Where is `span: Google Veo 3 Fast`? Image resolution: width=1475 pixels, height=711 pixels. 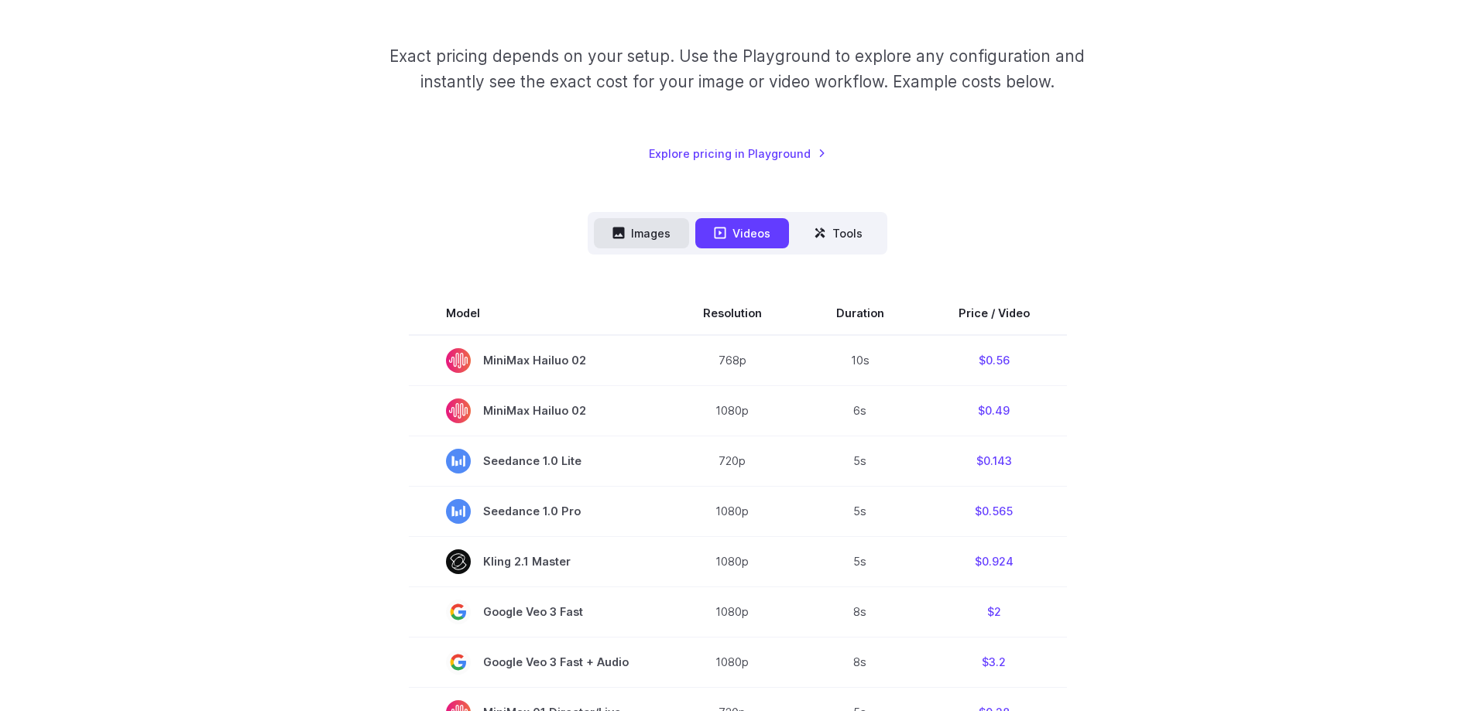
span: Google Veo 3 Fast is located at coordinates (537, 612).